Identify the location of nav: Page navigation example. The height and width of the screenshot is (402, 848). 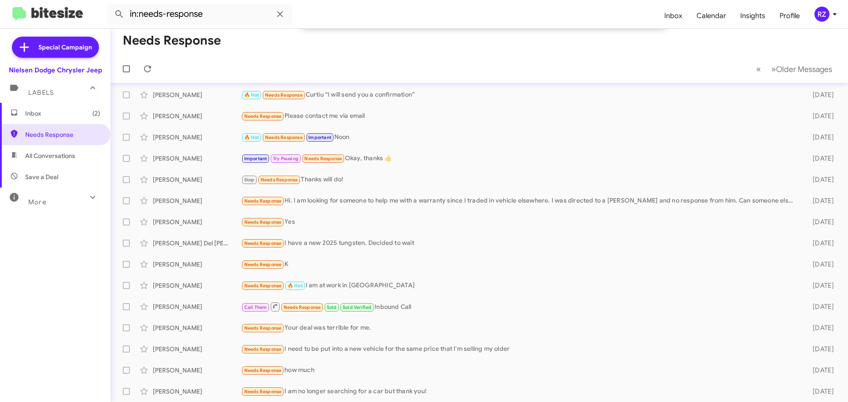
(794, 69).